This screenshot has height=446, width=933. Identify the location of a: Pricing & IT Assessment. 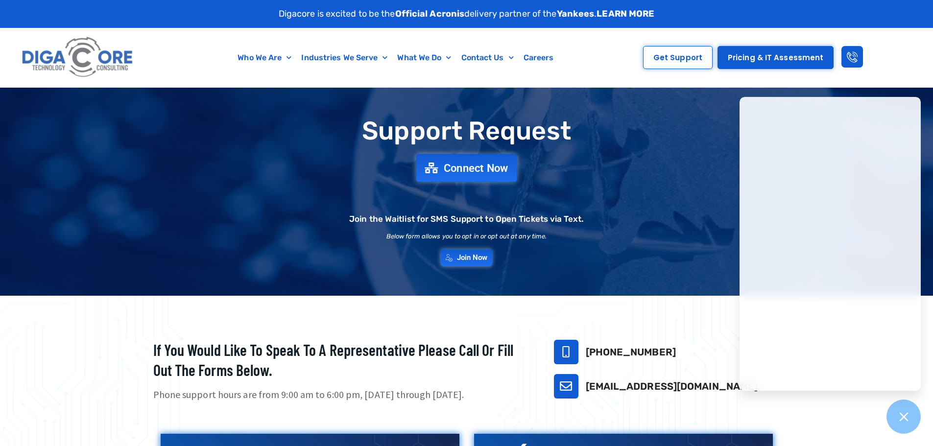
(775, 57).